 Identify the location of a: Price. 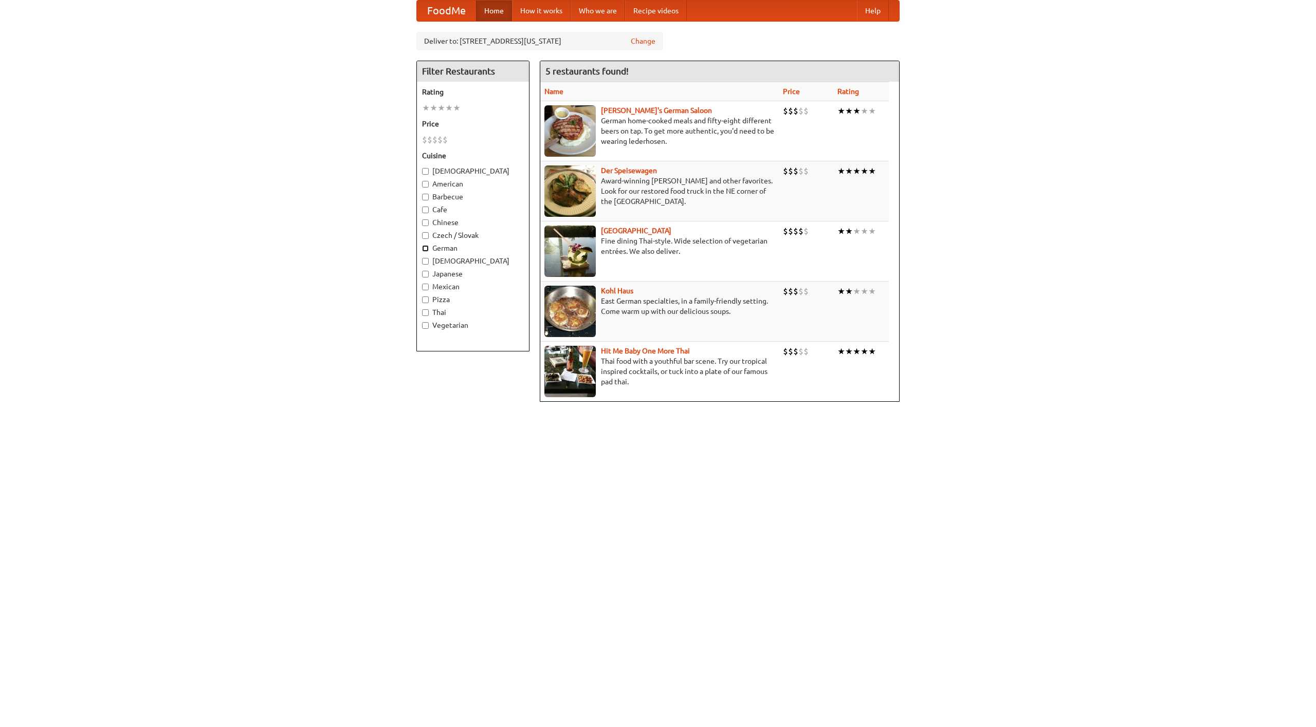
(791, 91).